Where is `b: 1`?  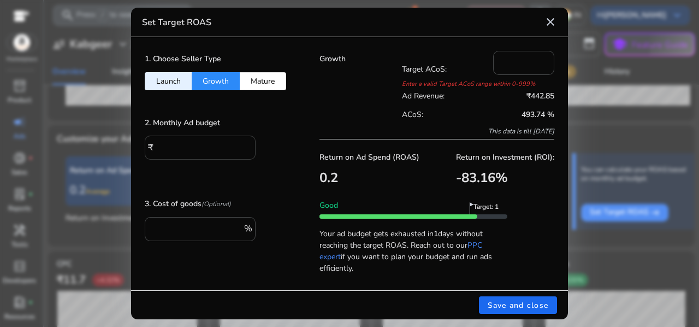
b: 1 is located at coordinates (436, 233).